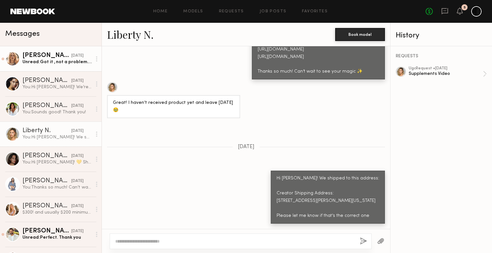 Image resolution: width=492 pixels, height=253 pixels. What do you see at coordinates (57, 112) in the screenshot?
I see `div: You: Sounds good! Thank you!` at bounding box center [57, 112].